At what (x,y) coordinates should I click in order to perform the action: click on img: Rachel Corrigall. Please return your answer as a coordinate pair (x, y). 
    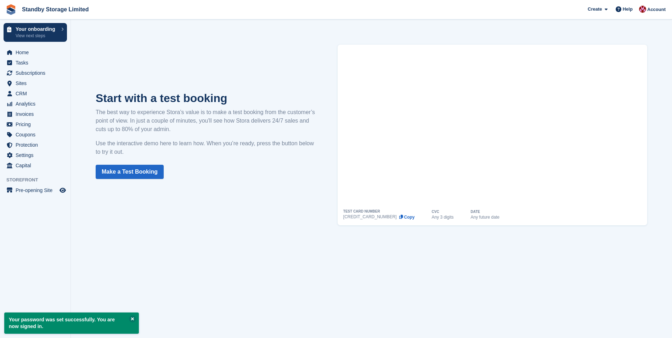
    Looking at the image, I should click on (643, 9).